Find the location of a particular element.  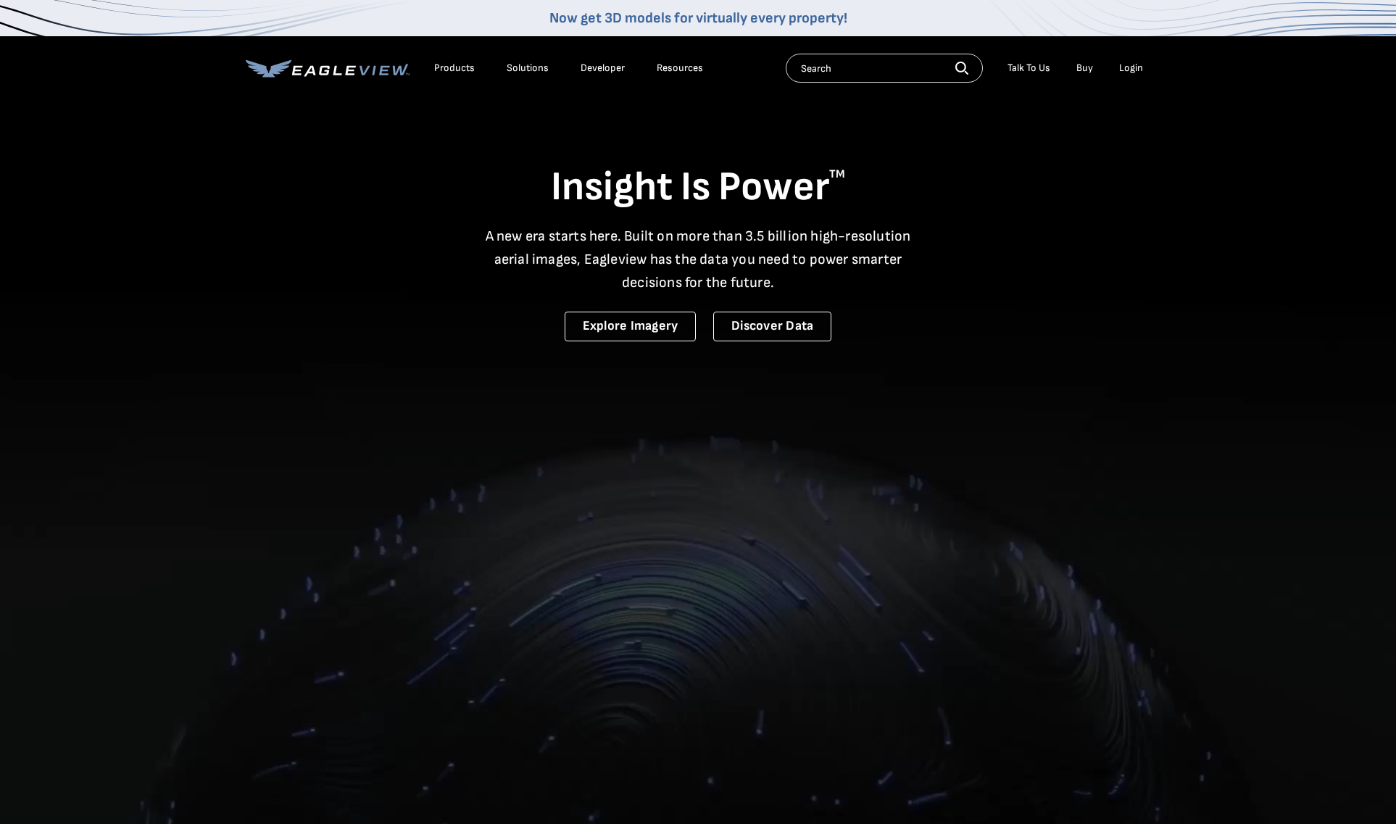

a: Now get 3D models for virtually every property! is located at coordinates (698, 18).